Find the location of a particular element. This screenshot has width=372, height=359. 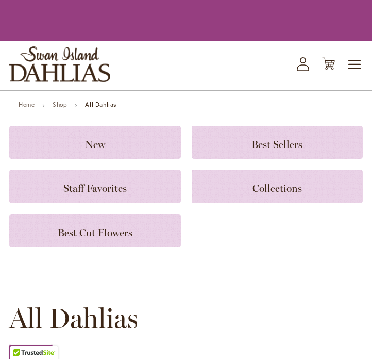

span: All Dahlias is located at coordinates (74, 318).